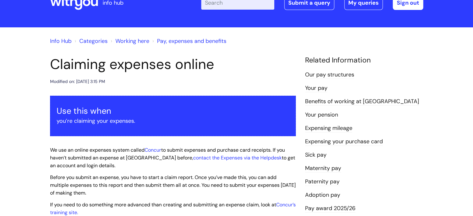 Image resolution: width=473 pixels, height=216 pixels. Describe the element at coordinates (173, 121) in the screenshot. I see `p: you’re claiming your expenses.` at that location.